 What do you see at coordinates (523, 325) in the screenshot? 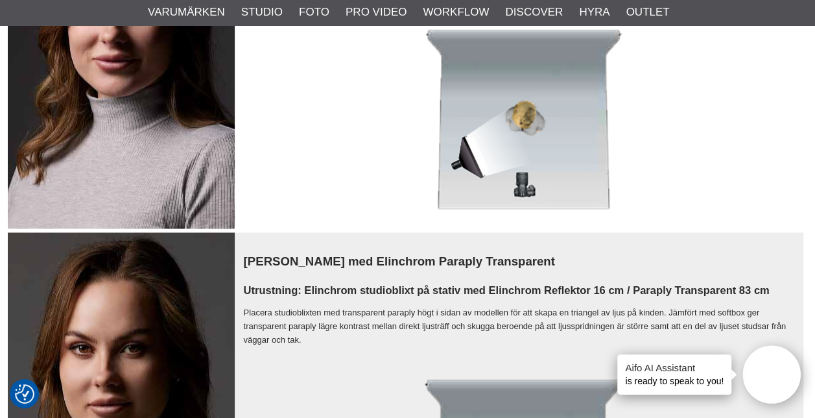
I see `p: Placera studioblixten med transparent paraply högt i sidan av modellen för att skapa en triangel ...` at bounding box center [523, 325].